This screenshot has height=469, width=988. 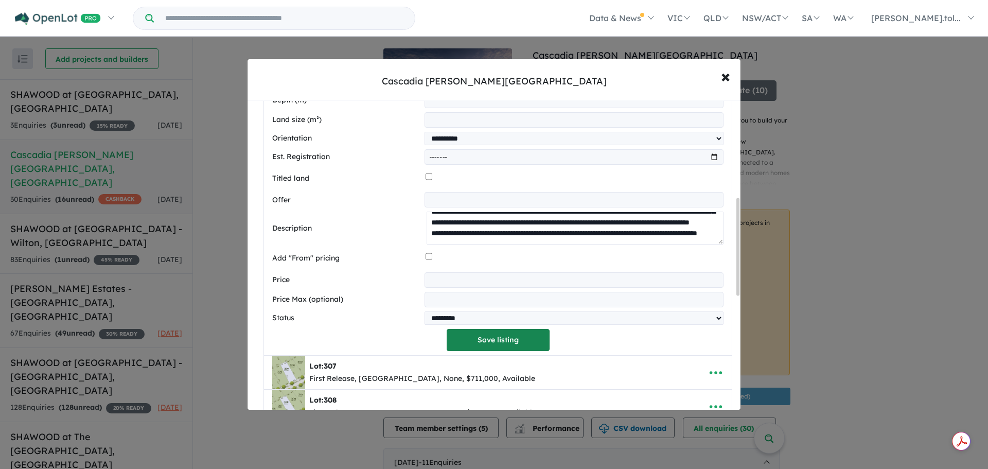 I want to click on label: Price, so click(x=346, y=280).